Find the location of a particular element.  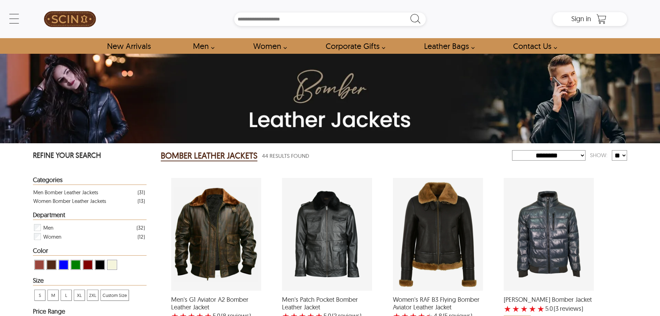

span: L is located at coordinates (66, 295).